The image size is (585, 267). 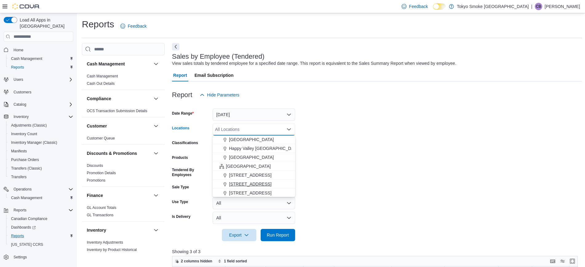 What do you see at coordinates (19, 177) in the screenshot?
I see `a: Transfers` at bounding box center [19, 177].